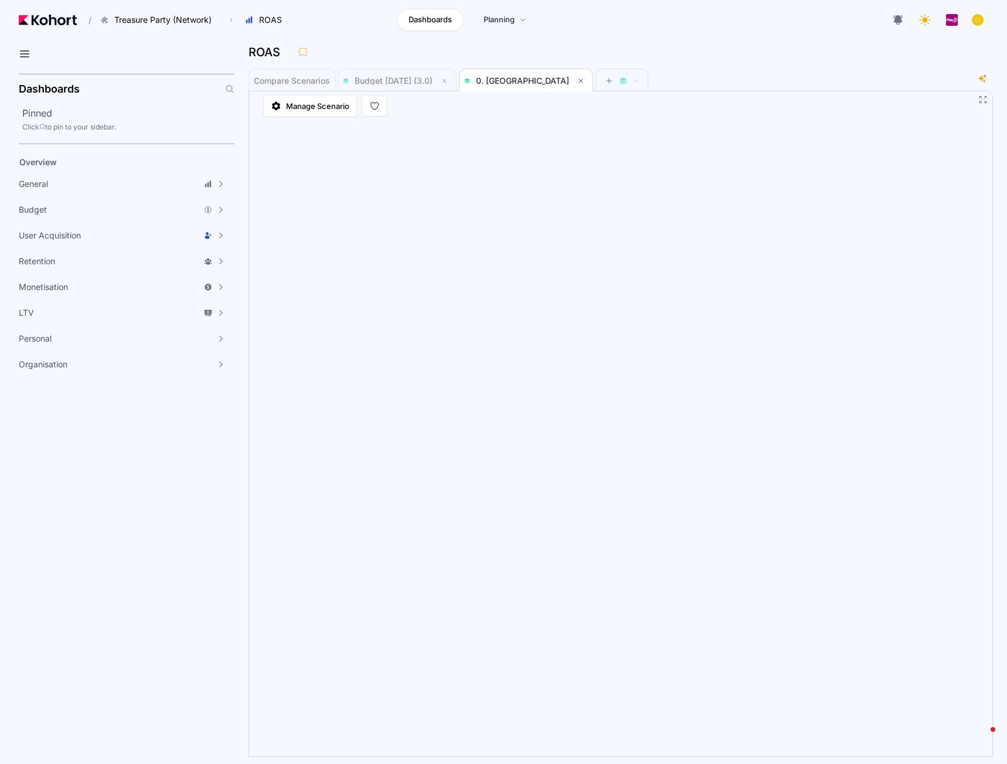 The width and height of the screenshot is (1007, 764). I want to click on span: Monetisation, so click(43, 287).